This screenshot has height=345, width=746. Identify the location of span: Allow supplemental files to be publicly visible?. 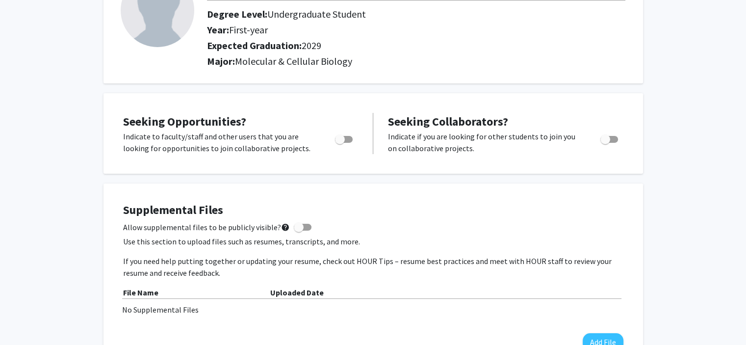
(207, 227).